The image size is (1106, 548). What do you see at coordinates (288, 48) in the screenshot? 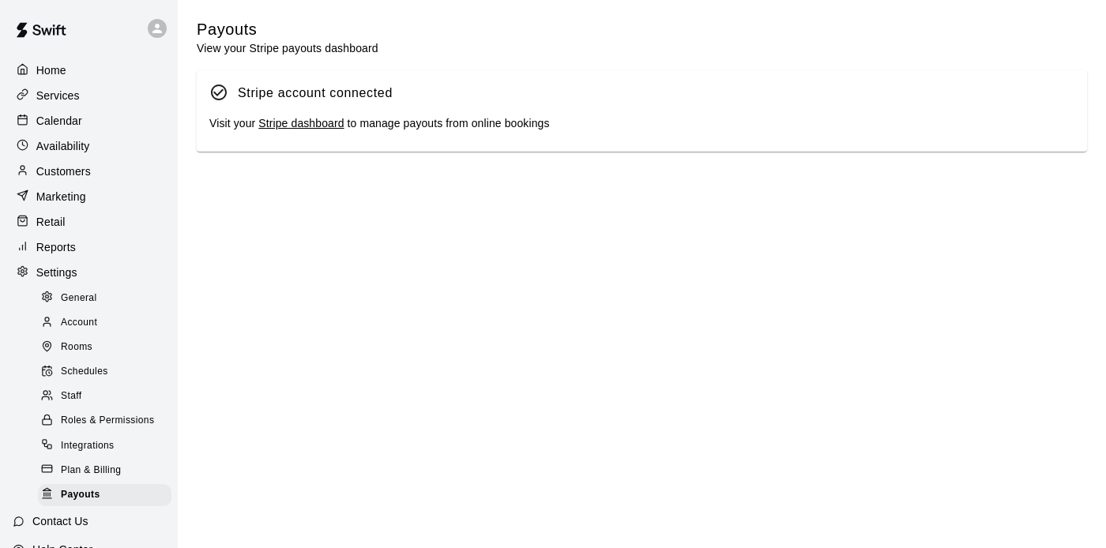
I see `p: View your Stripe payouts dashboard` at bounding box center [288, 48].